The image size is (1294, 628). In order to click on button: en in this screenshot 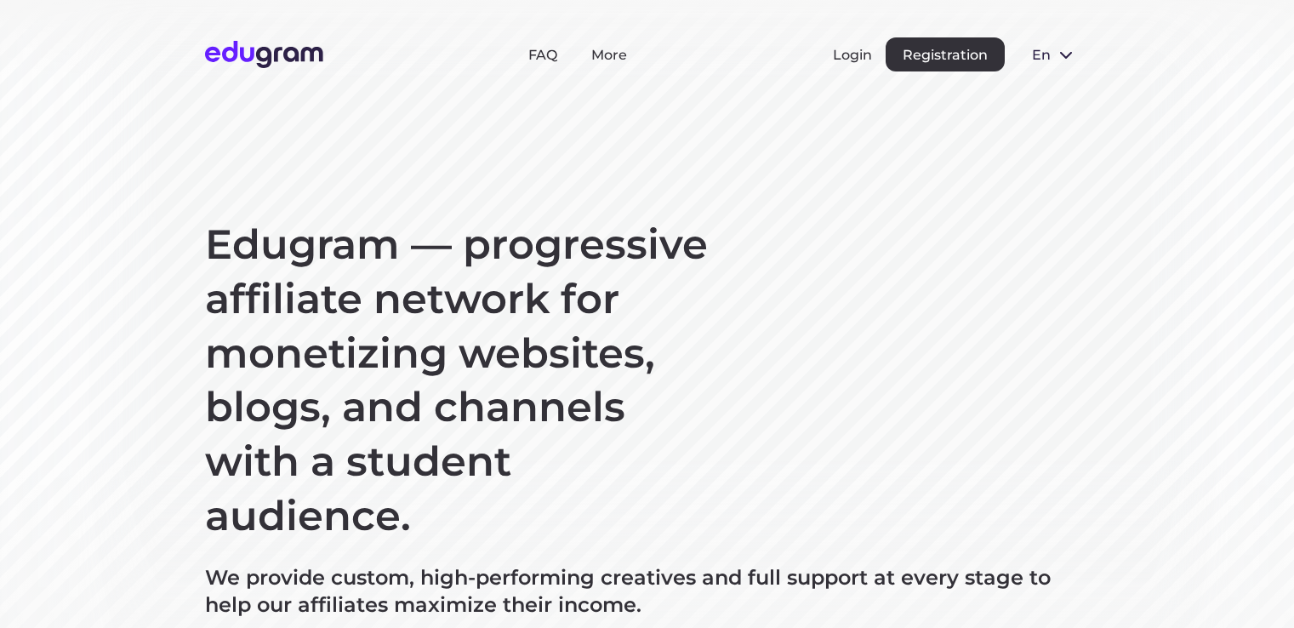, I will do `click(1054, 54)`.